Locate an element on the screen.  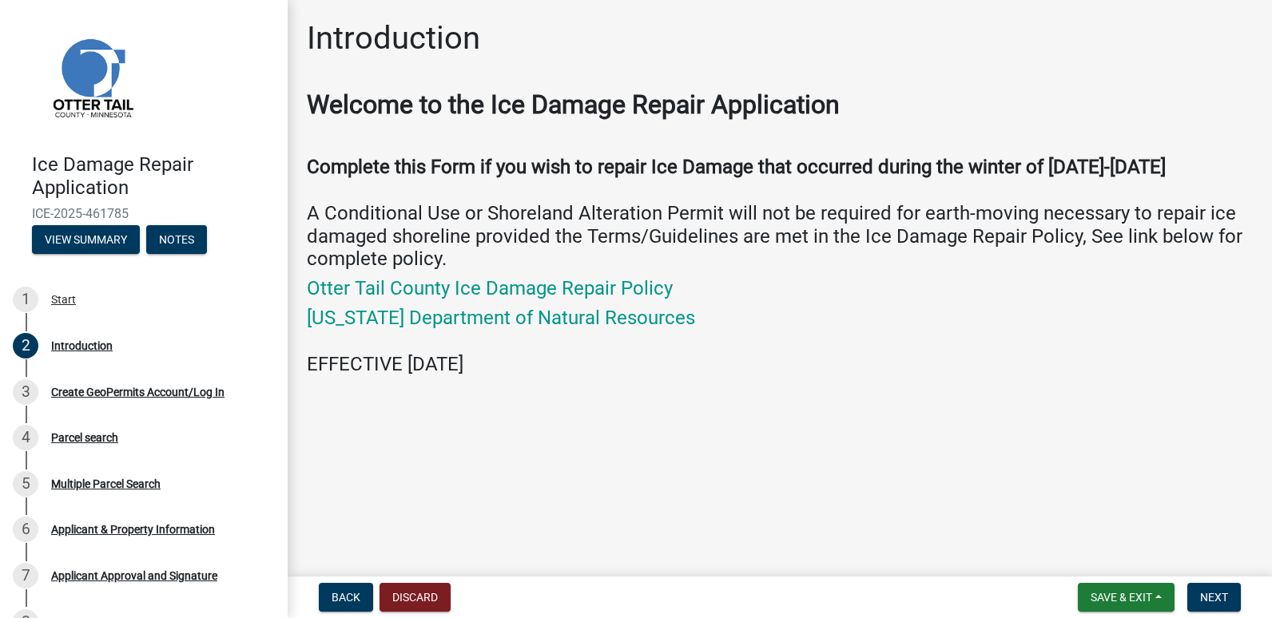
div: Parcel search is located at coordinates (85, 438).